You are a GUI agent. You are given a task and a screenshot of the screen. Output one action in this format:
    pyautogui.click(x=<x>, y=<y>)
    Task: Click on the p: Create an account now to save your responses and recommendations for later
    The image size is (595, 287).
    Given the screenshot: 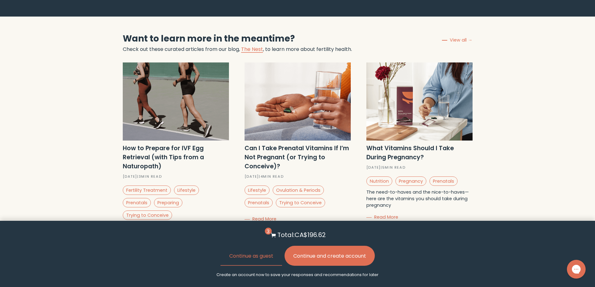 What is the action you would take?
    pyautogui.click(x=297, y=275)
    